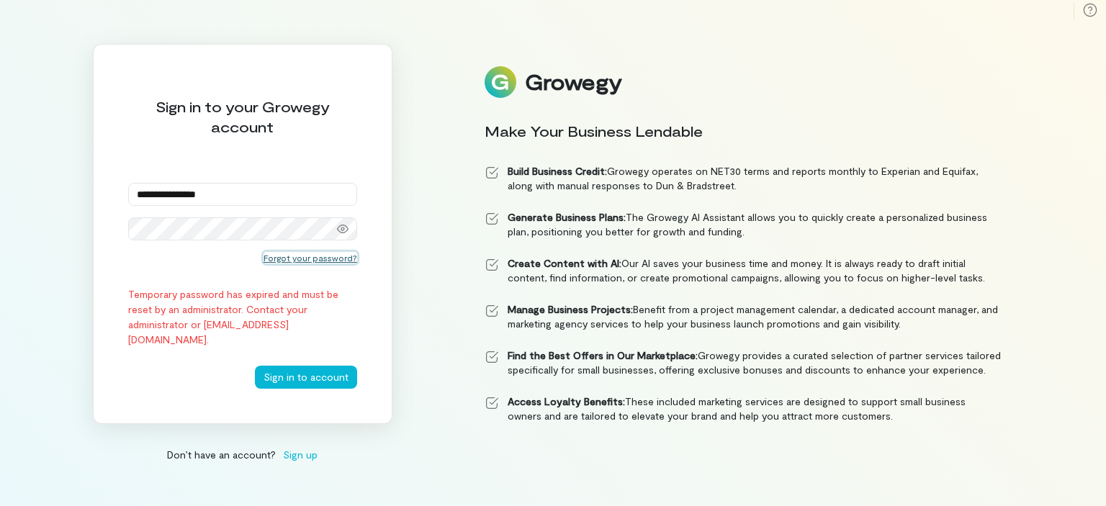  Describe the element at coordinates (573, 82) in the screenshot. I see `div: Growegy` at that location.